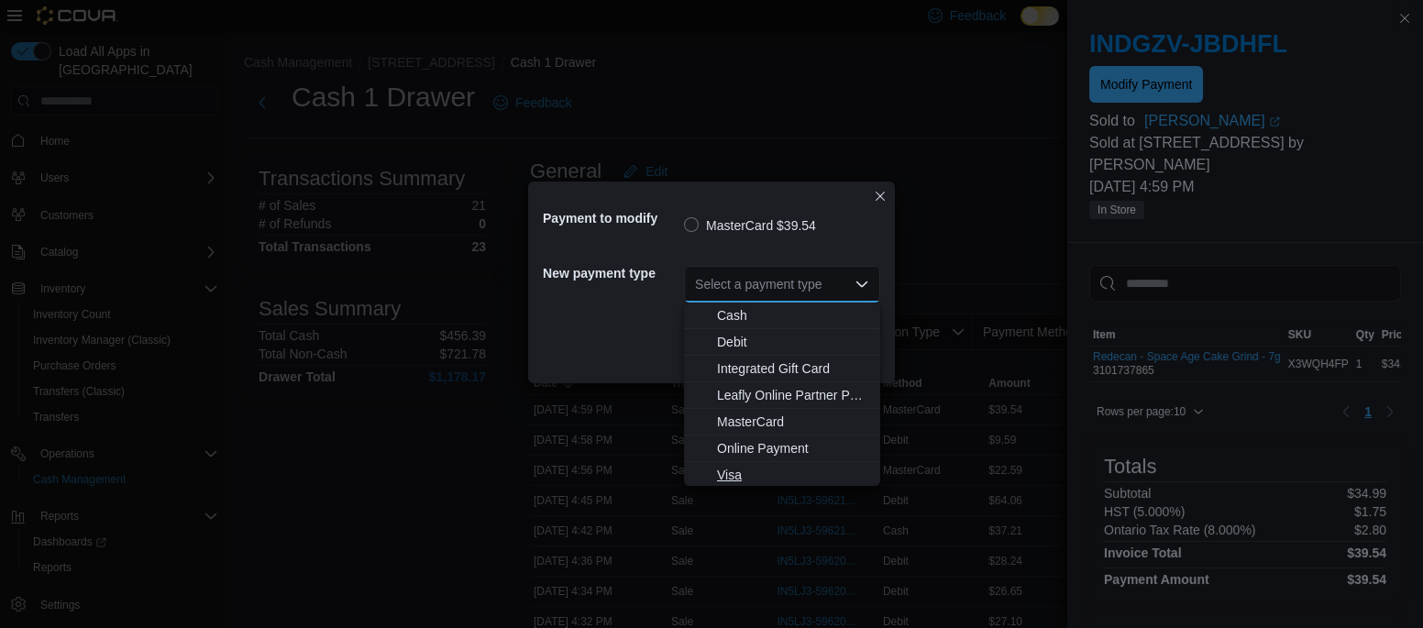 The image size is (1423, 628). Describe the element at coordinates (782, 342) in the screenshot. I see `button: Debit` at that location.